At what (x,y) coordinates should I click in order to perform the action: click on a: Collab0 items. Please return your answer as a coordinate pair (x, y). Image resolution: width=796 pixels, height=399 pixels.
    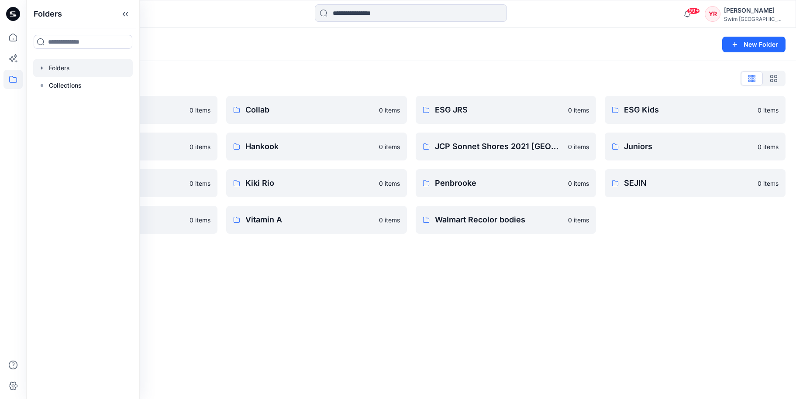
    Looking at the image, I should click on (316, 110).